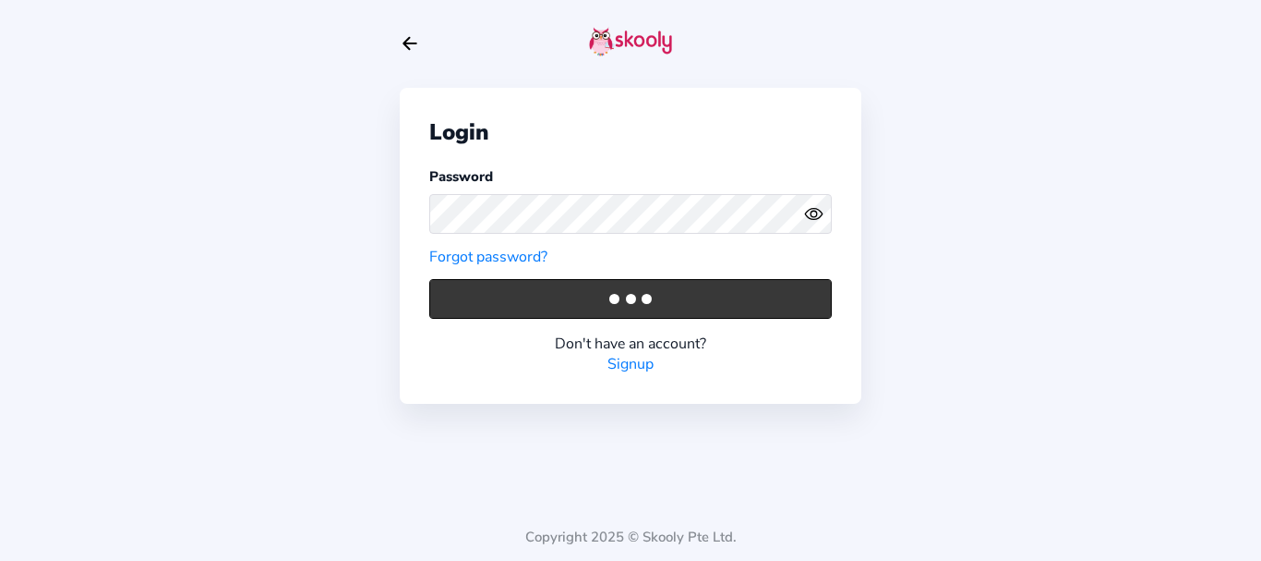 Image resolution: width=1261 pixels, height=561 pixels. What do you see at coordinates (410, 43) in the screenshot?
I see `button: arrow back outline` at bounding box center [410, 43].